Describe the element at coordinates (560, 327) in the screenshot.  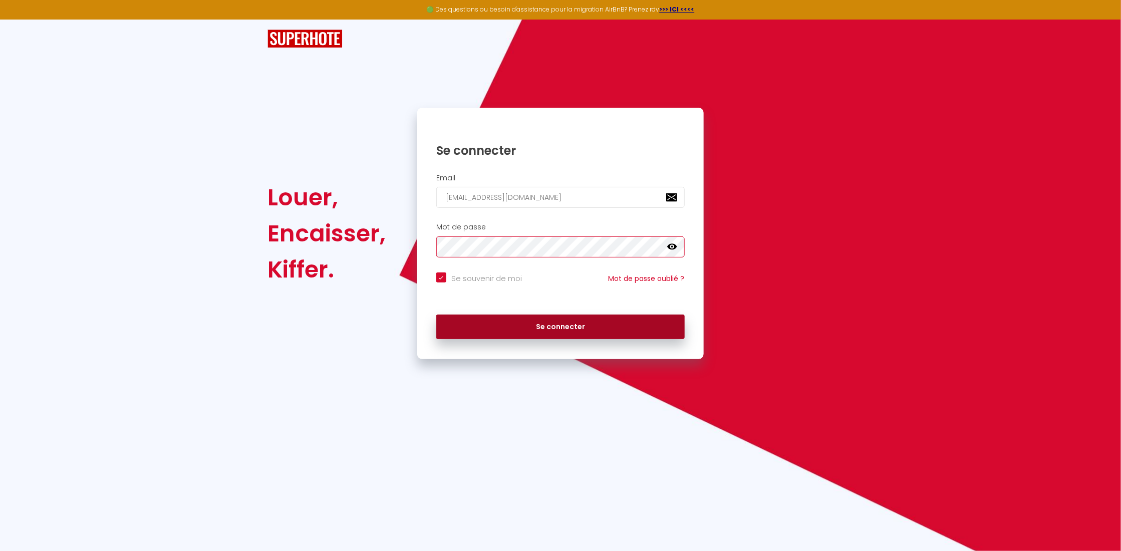
I see `button: Se connecter` at that location.